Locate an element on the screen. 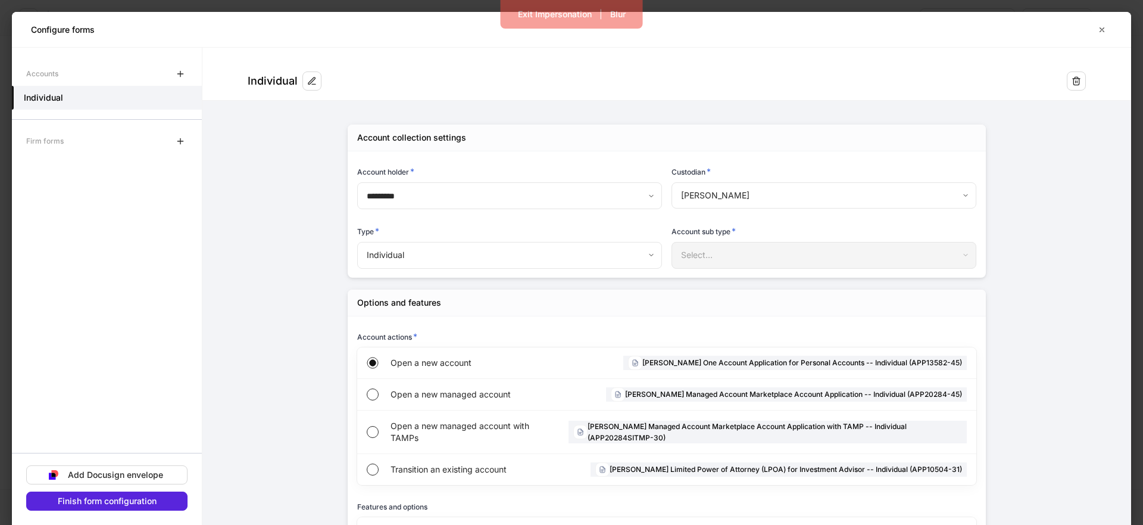 The height and width of the screenshot is (525, 1143). div: Account collection settings is located at coordinates (411, 138).